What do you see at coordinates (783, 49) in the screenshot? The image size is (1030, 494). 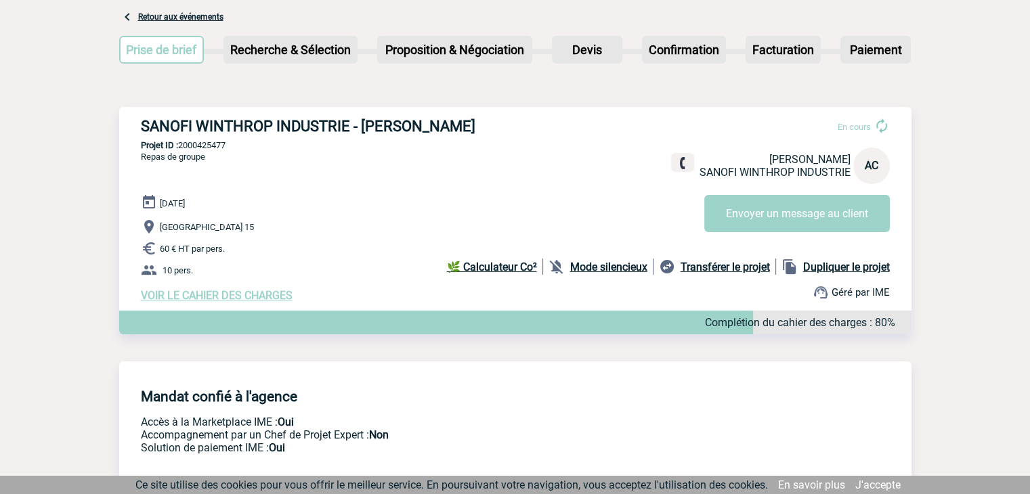 I see `p: Facturation` at bounding box center [783, 49].